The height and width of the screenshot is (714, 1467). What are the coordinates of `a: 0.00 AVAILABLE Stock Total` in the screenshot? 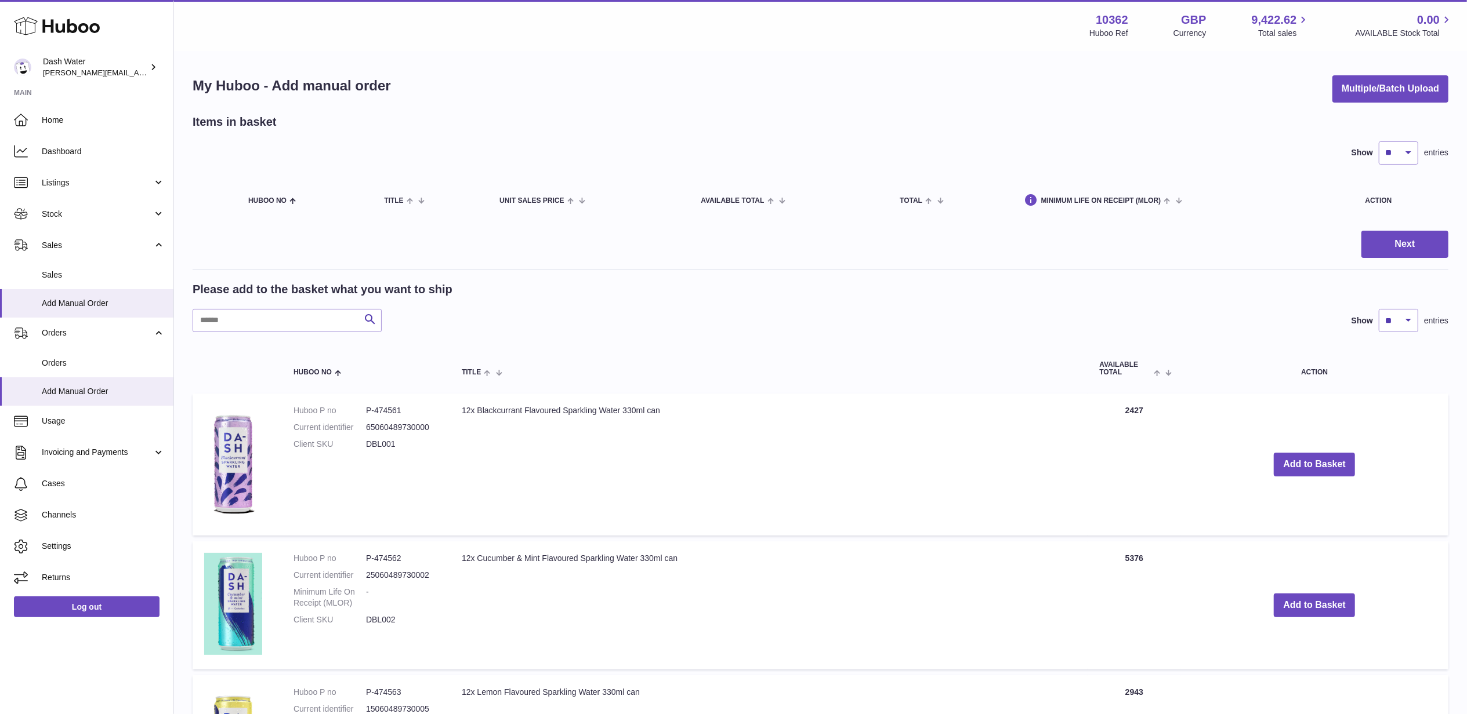 It's located at (1403, 26).